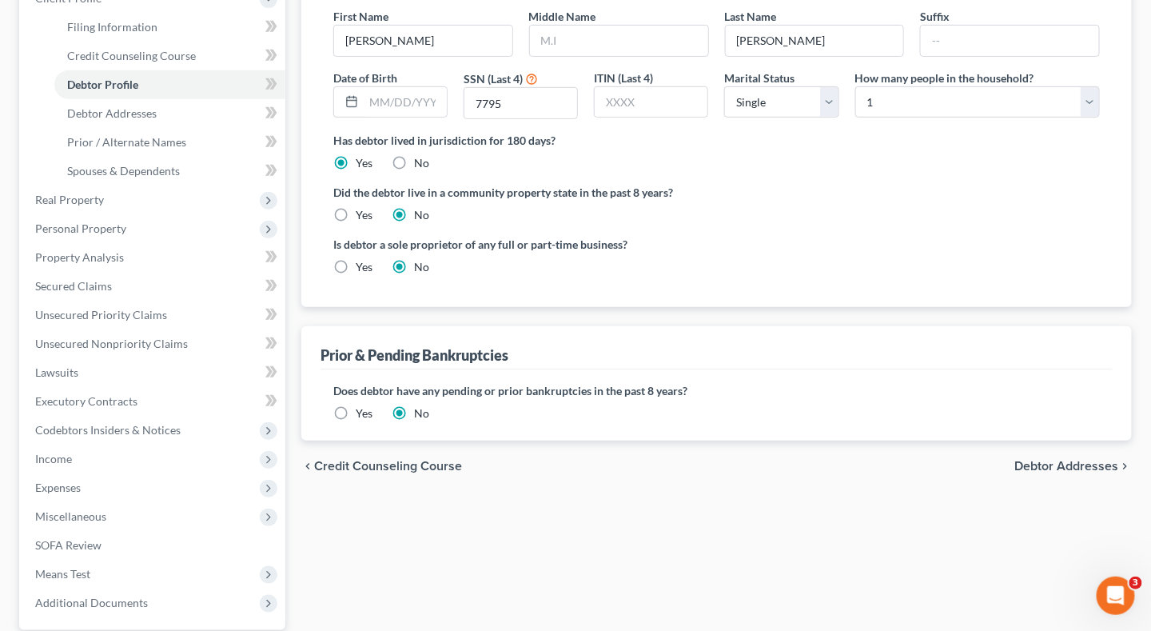  Describe the element at coordinates (111, 343) in the screenshot. I see `span: Unsecured Nonpriority Claims` at that location.